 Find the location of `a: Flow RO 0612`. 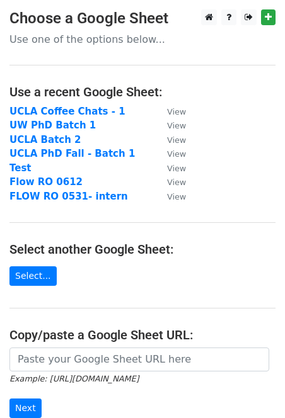

a: Flow RO 0612 is located at coordinates (46, 182).